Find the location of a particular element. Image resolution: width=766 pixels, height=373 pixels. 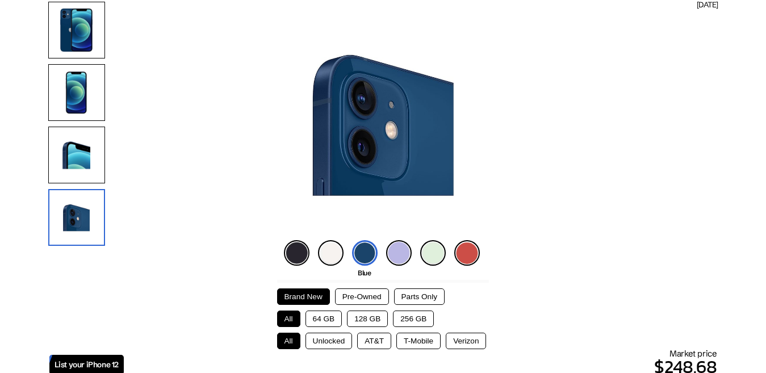

img: blue-icon is located at coordinates (364, 253).